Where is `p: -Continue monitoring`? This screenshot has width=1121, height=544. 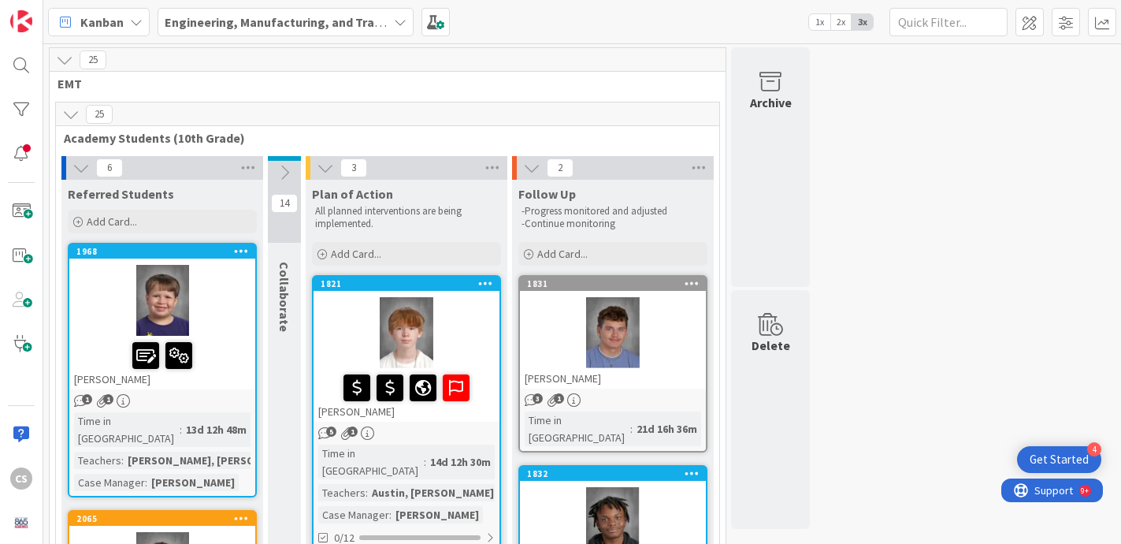 p: -Continue monitoring is located at coordinates (613, 224).